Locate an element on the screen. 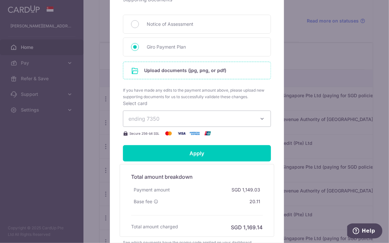  span: If you have made any edits to the payment amount above, please upload new supporting documents fo... is located at coordinates (197, 93).